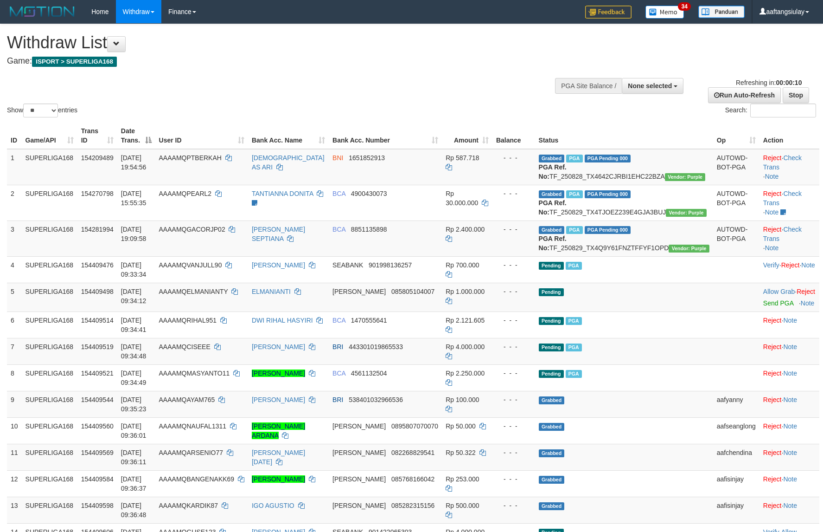  I want to click on img: Feedback.jpg, so click(609, 12).